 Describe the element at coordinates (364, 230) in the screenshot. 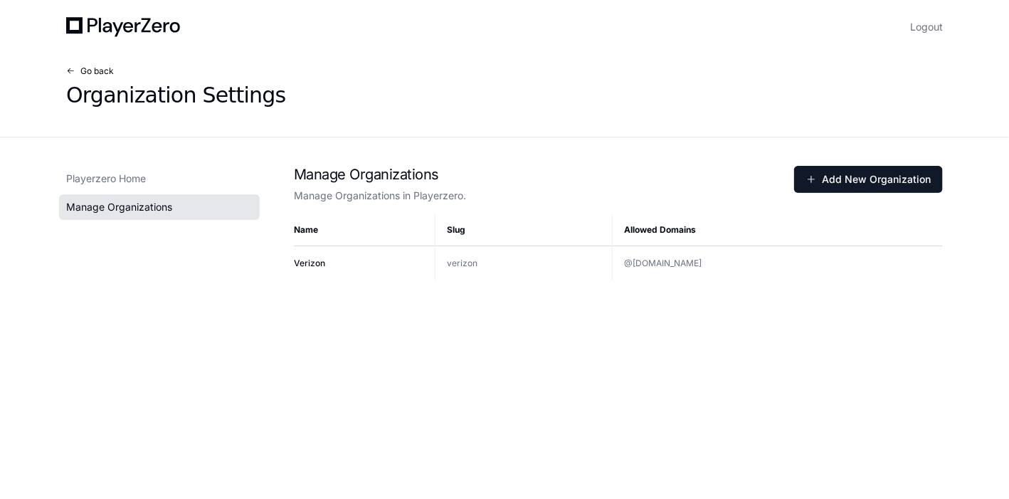

I see `th: Name` at that location.